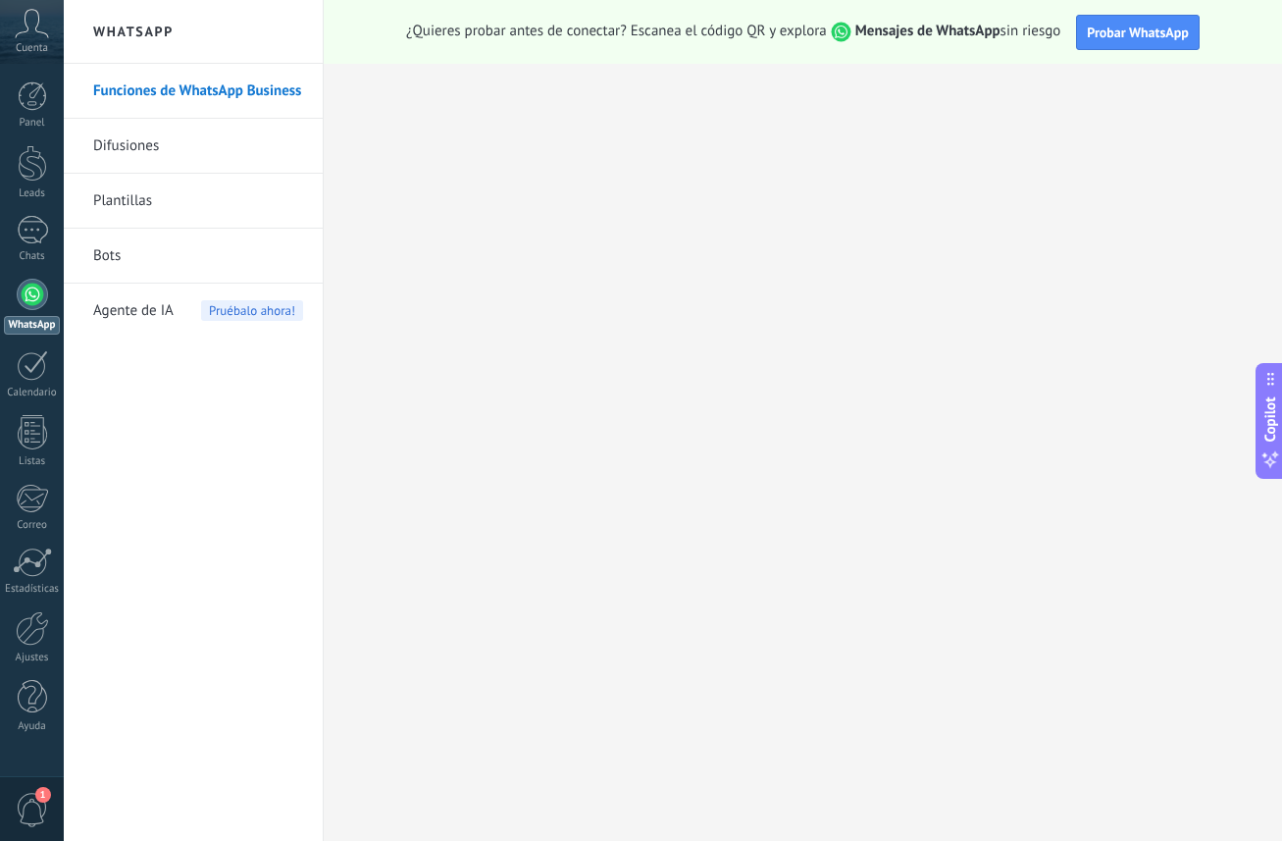  Describe the element at coordinates (32, 392) in the screenshot. I see `div: Calendario` at that location.